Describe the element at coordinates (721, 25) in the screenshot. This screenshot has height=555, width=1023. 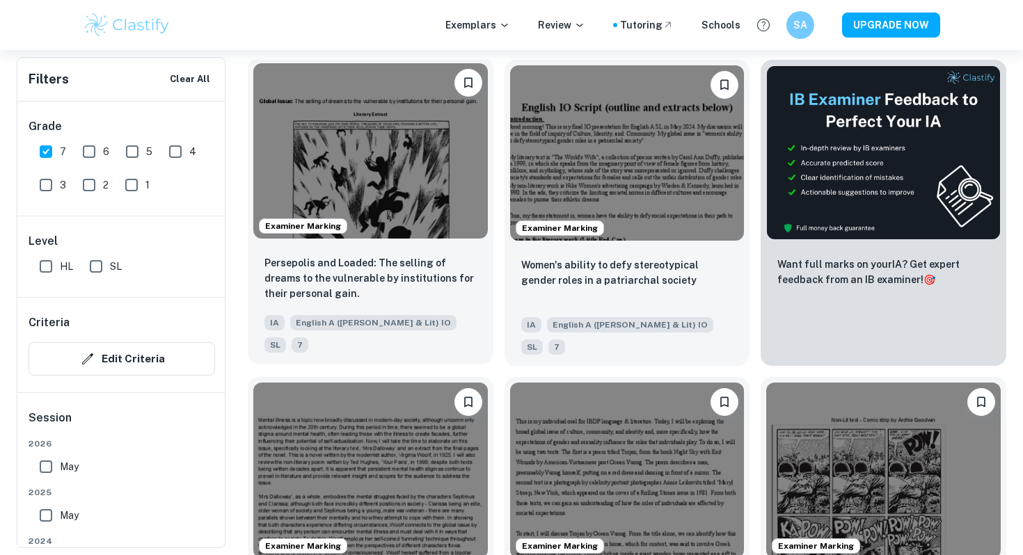
I see `div: Schools` at that location.